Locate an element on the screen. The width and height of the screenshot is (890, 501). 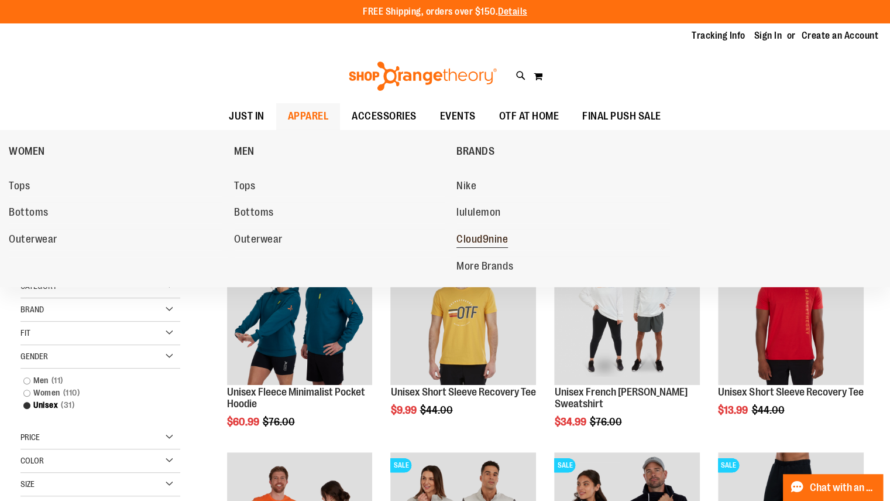
a: Women110 is located at coordinates (94, 392).